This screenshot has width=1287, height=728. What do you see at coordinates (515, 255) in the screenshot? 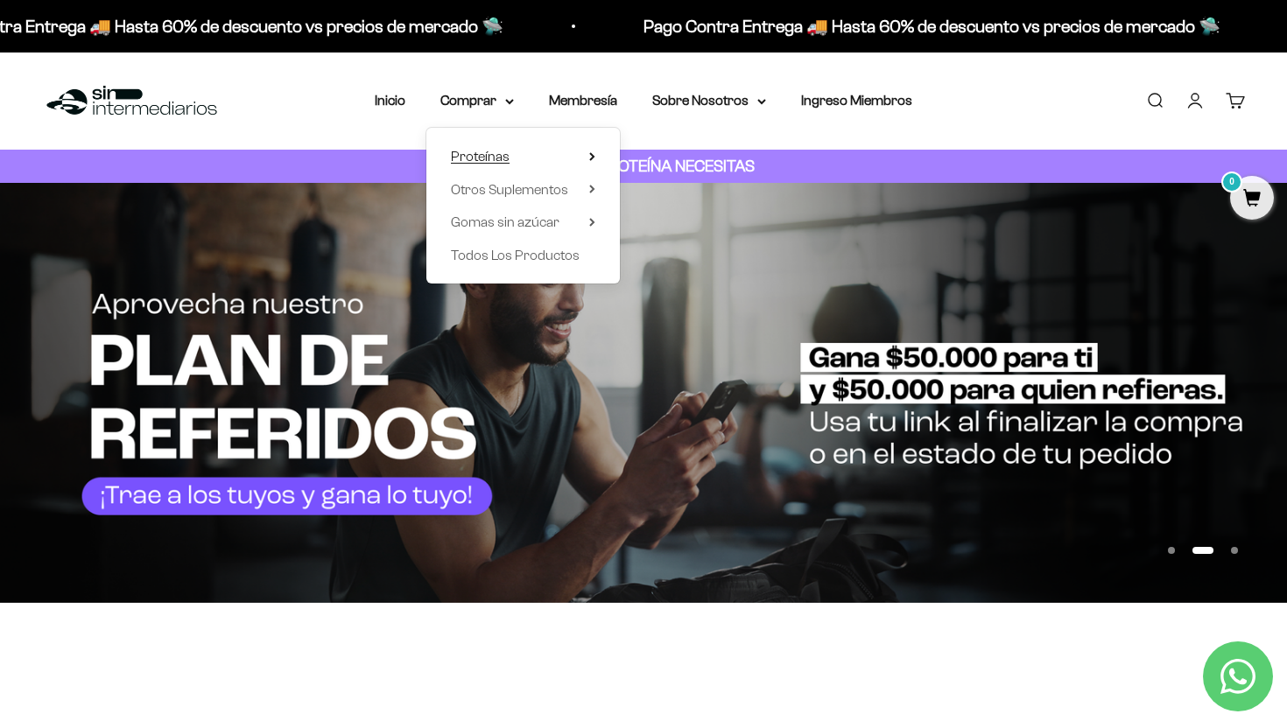
I see `span: Todos Los Productos` at bounding box center [515, 255].